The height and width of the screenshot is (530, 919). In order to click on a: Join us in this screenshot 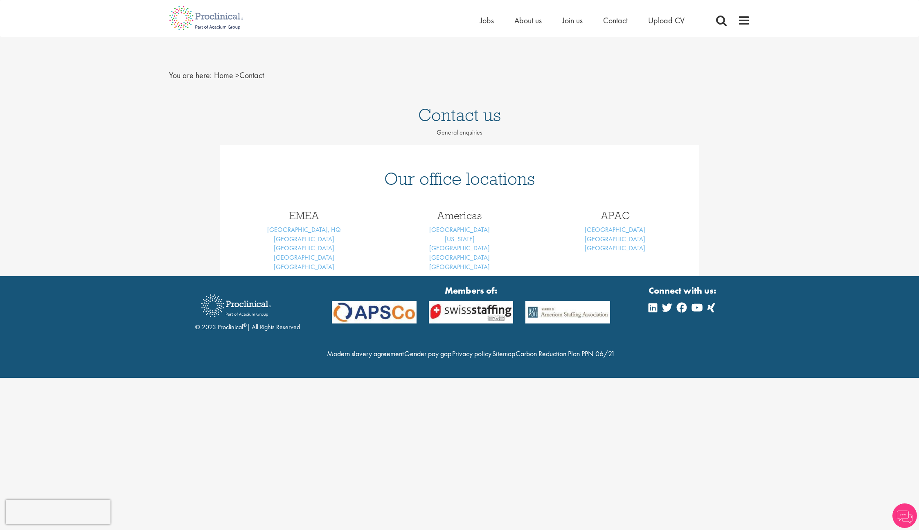, I will do `click(573, 20)`.